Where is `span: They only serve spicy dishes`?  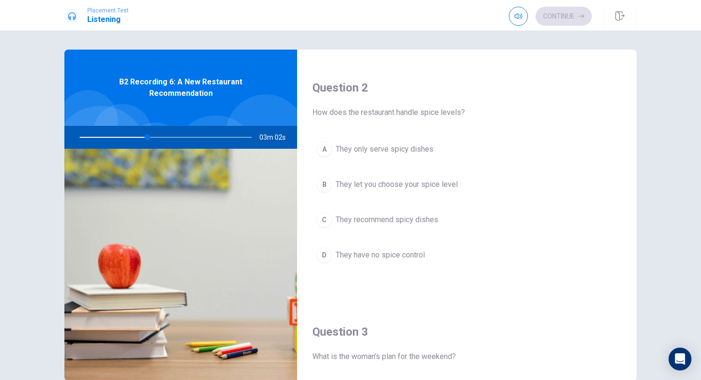
span: They only serve spicy dishes is located at coordinates (384, 149).